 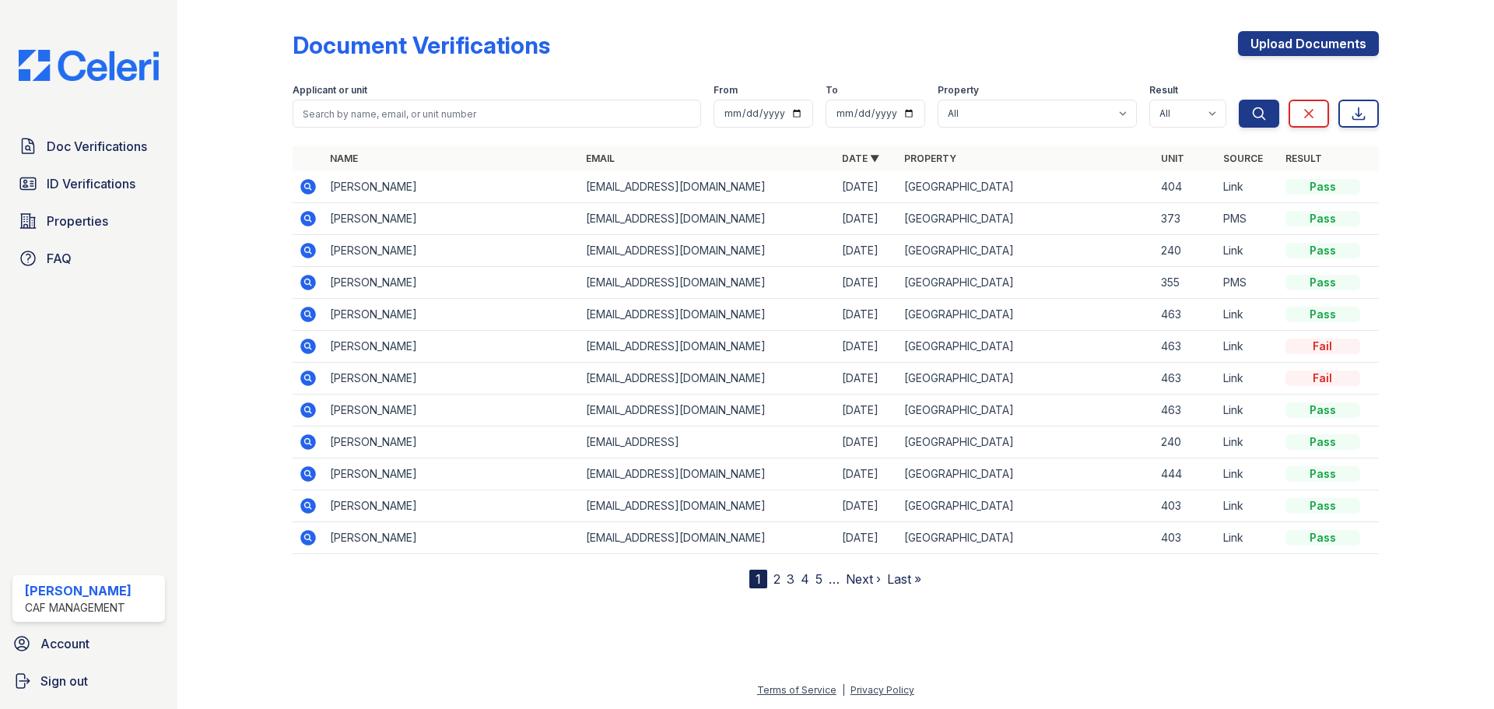 What do you see at coordinates (1243, 158) in the screenshot?
I see `a: Source` at bounding box center [1243, 158].